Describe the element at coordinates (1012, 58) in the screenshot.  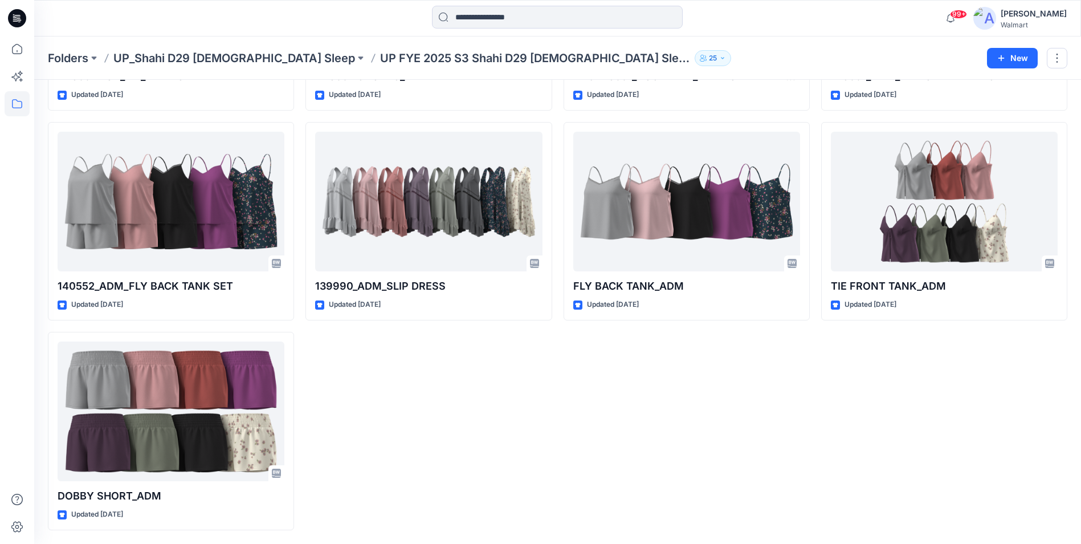
I see `button: New` at that location.